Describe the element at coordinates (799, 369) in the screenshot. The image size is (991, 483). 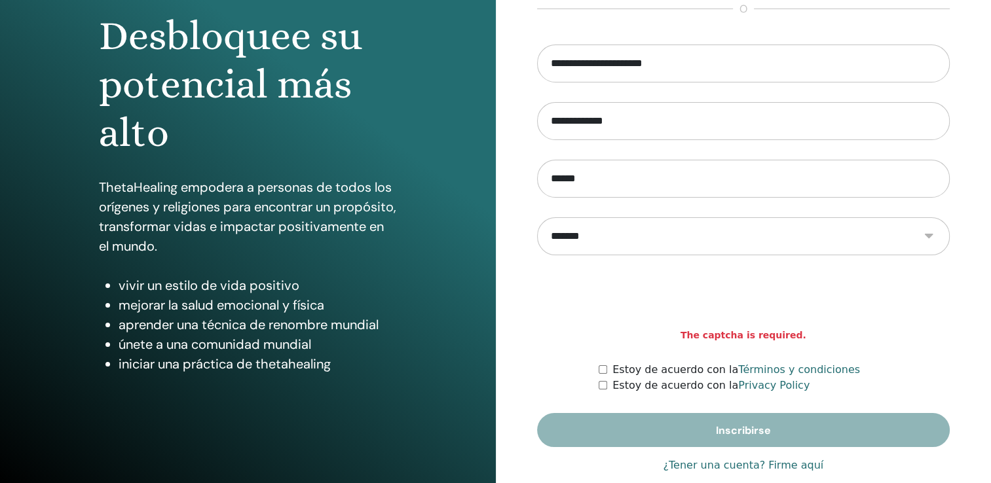
I see `a: Términos y condiciones` at that location.